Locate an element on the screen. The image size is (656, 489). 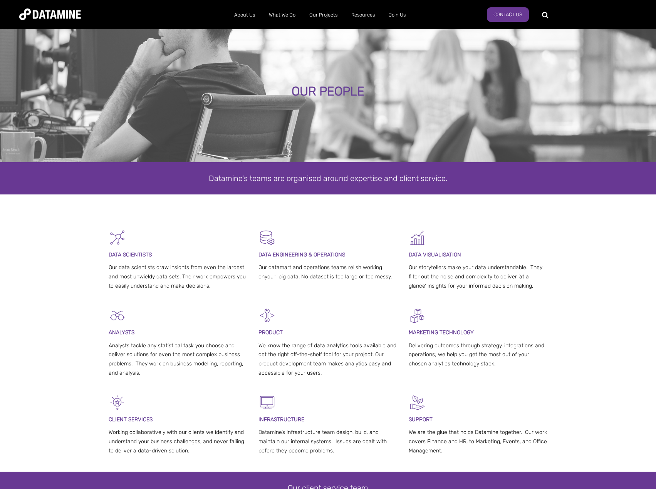
a: What We Do is located at coordinates (282, 15).